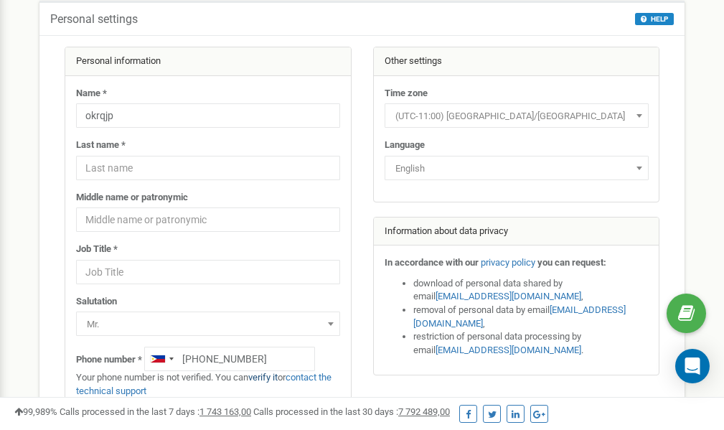 This screenshot has width=724, height=430. Describe the element at coordinates (508, 262) in the screenshot. I see `a: privacy policy` at that location.